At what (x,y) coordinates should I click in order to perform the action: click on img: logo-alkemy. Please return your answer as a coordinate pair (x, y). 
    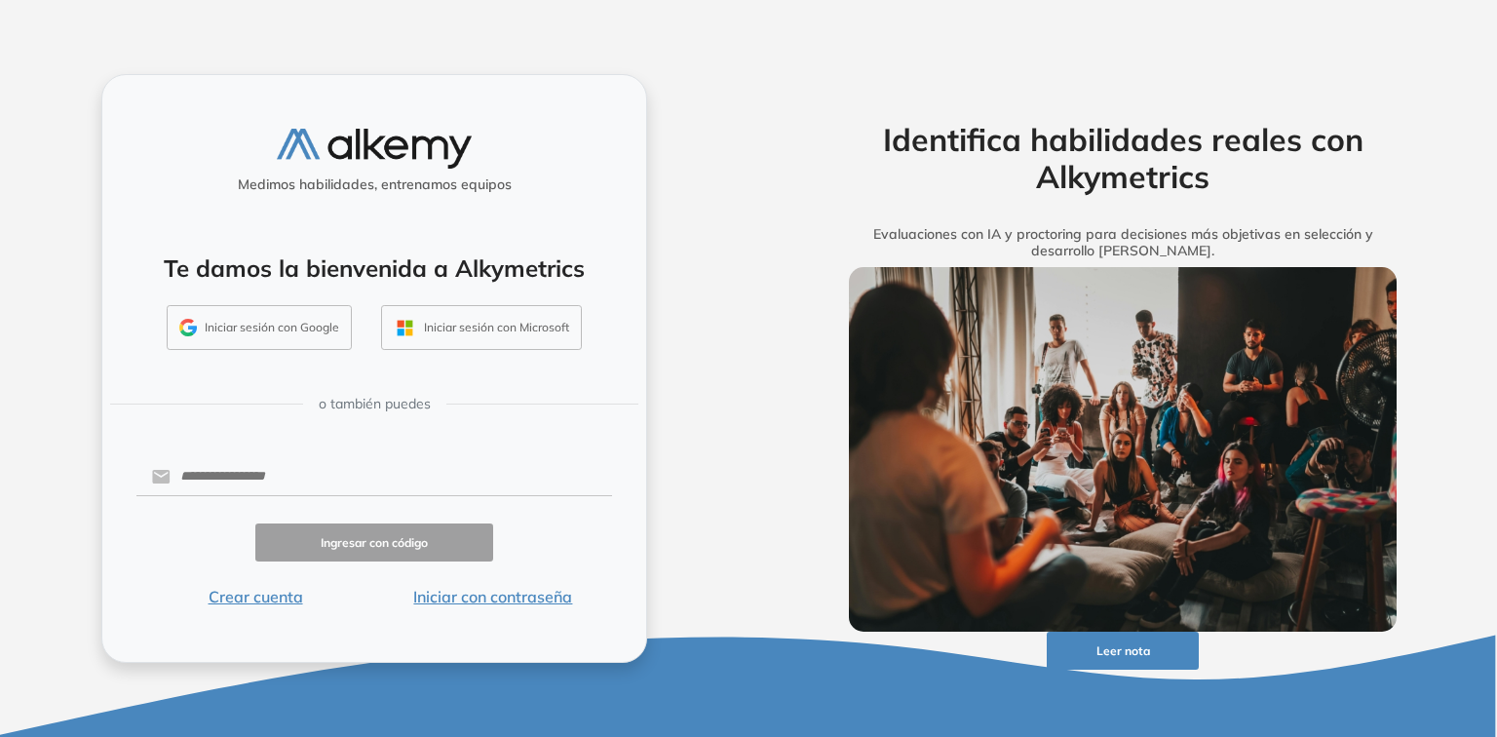
    Looking at the image, I should click on (374, 148).